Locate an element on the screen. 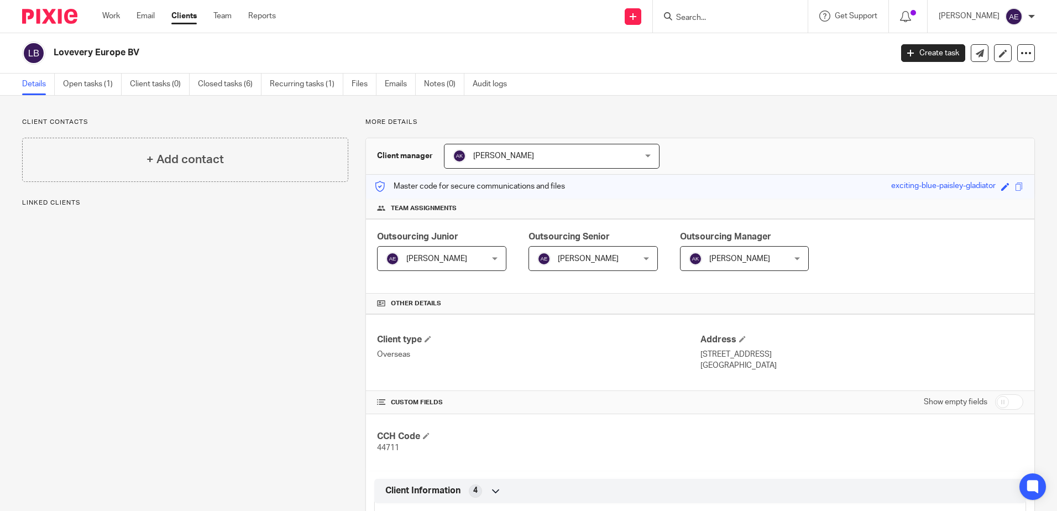  span: Client Information is located at coordinates (423, 490).